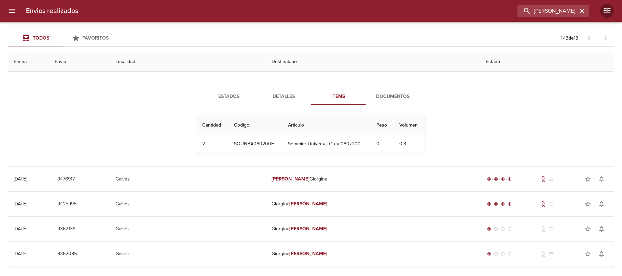 This screenshot has height=276, width=622. I want to click on span: Pagina anterior, so click(589, 38).